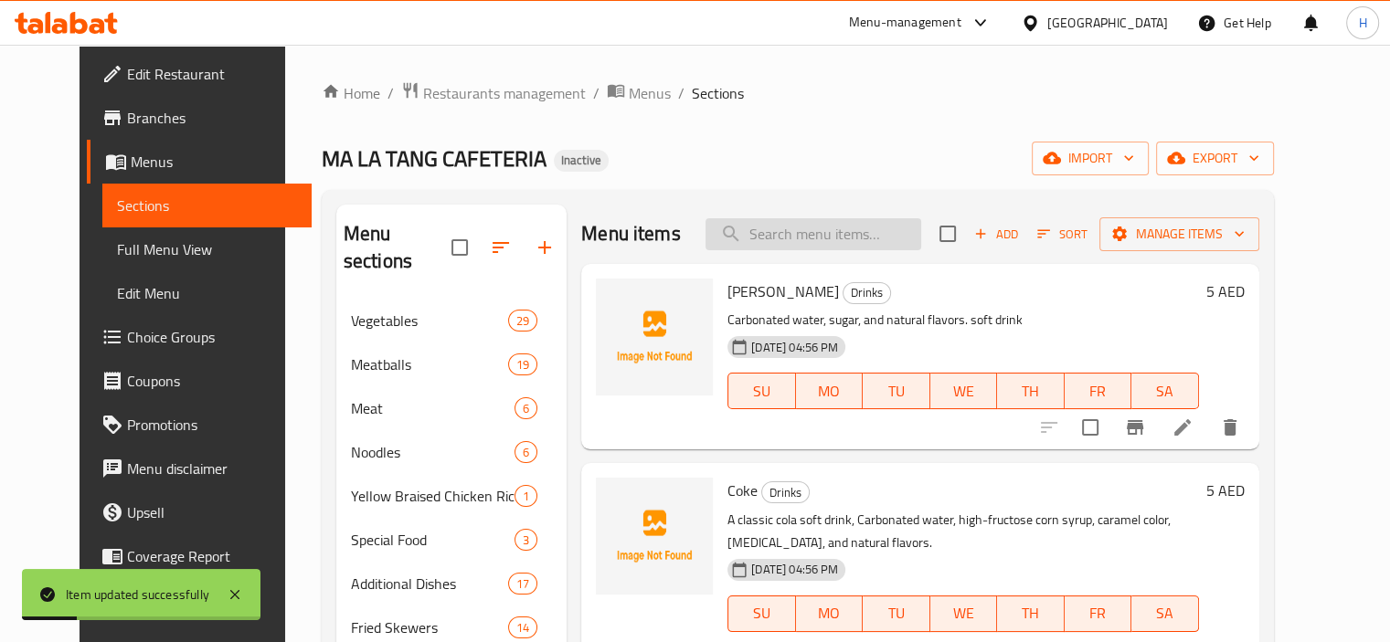 The height and width of the screenshot is (642, 1390). Describe the element at coordinates (430, 628) in the screenshot. I see `div: Fried Skewers` at that location.